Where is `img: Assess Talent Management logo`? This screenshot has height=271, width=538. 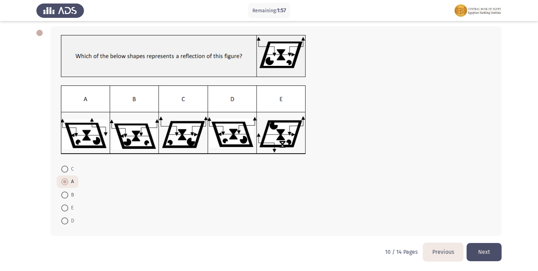
img: Assess Talent Management logo is located at coordinates (60, 10).